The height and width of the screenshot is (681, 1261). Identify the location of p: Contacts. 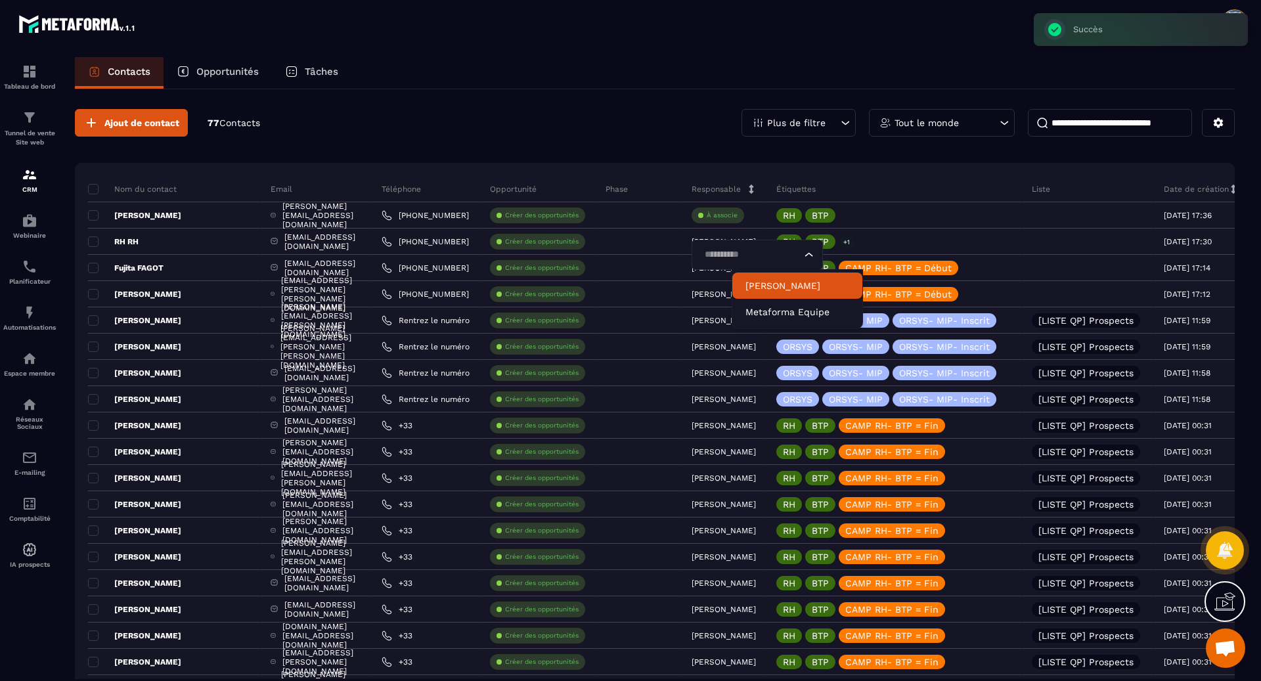
(129, 72).